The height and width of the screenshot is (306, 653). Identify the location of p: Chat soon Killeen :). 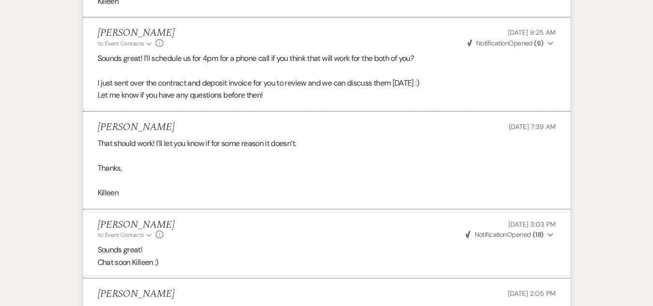
(327, 262).